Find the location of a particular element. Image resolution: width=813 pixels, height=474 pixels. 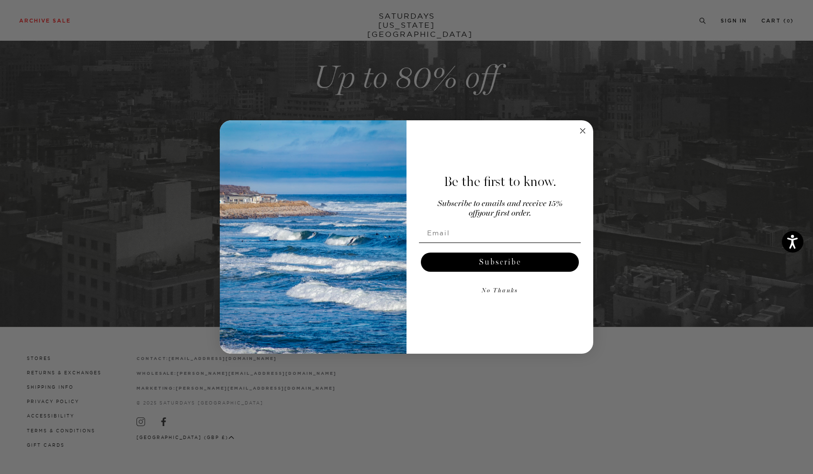

span: off is located at coordinates (473, 213).